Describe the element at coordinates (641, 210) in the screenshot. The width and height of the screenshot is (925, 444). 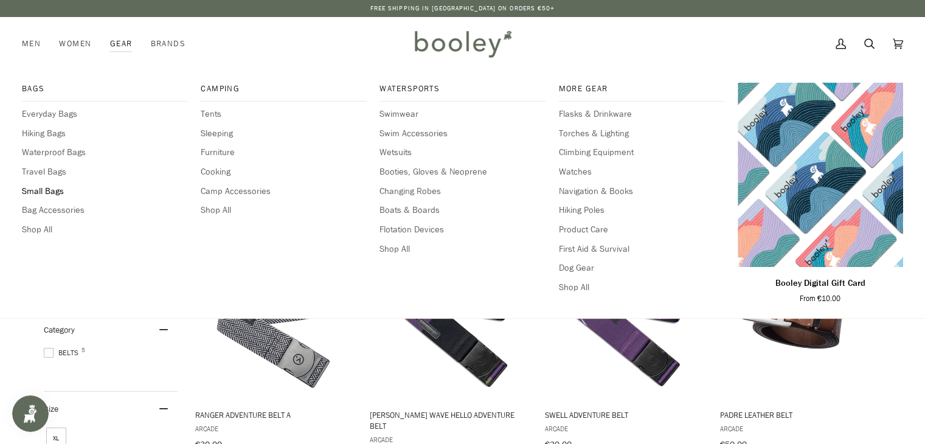
I see `a: Hiking Poles` at that location.